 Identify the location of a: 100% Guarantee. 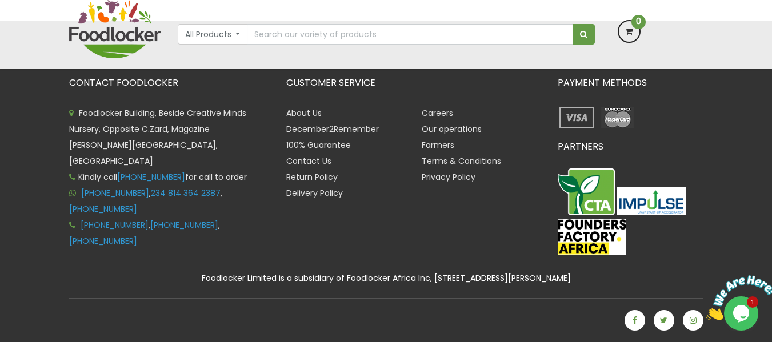
(318, 145).